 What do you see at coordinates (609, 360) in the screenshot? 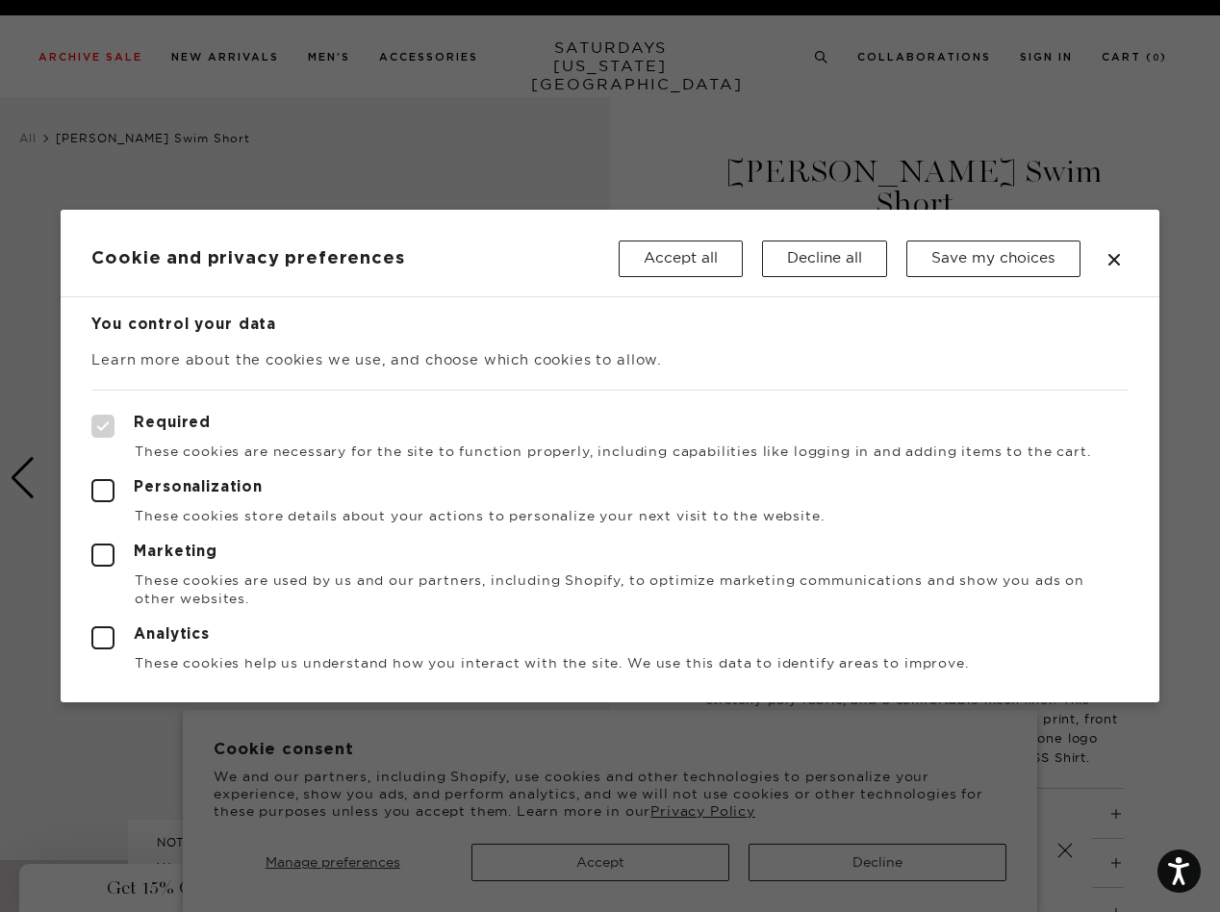
I see `p: Learn more about the cookies we use, and choose which cookies to allow.` at bounding box center [609, 360].